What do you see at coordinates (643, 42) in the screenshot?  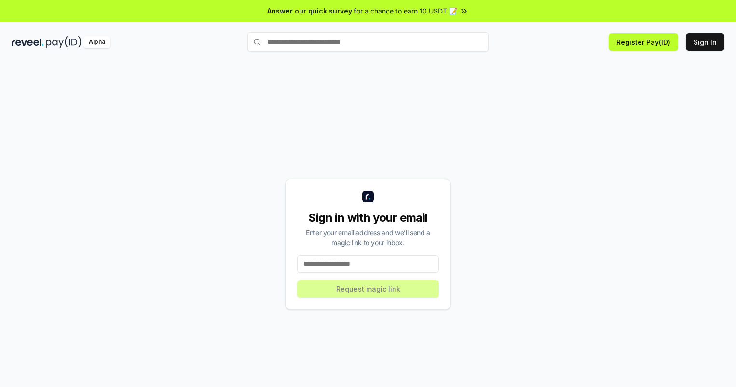 I see `button: Register Pay(ID)` at bounding box center [643, 42].